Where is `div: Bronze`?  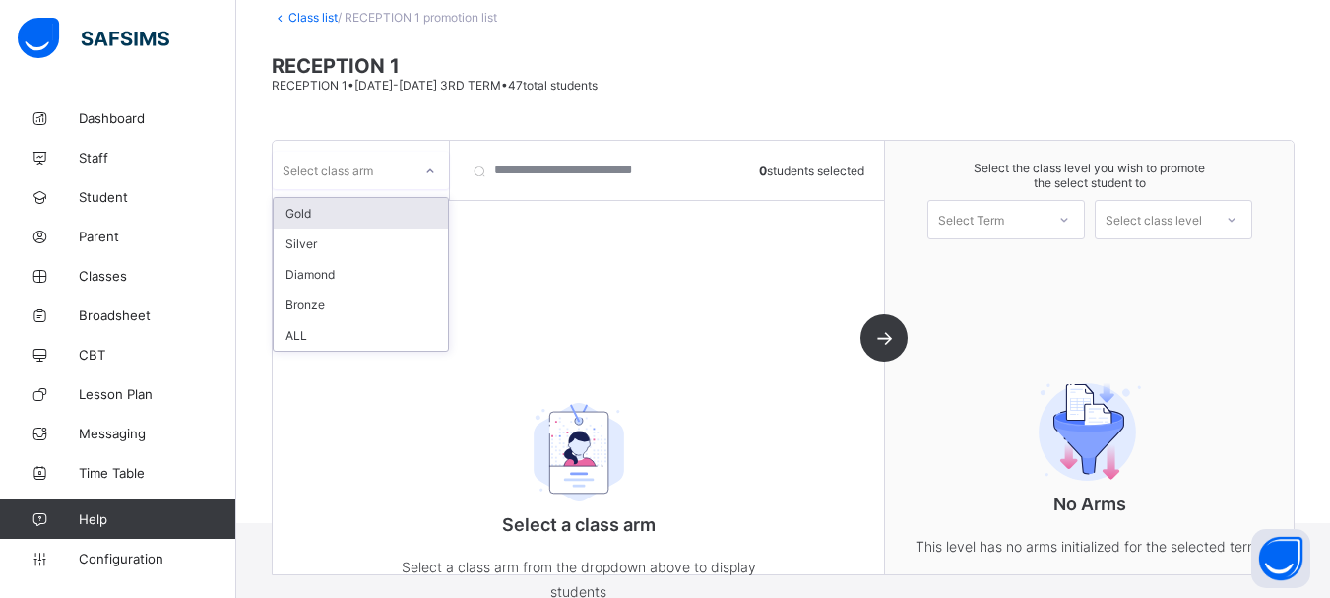
div: Bronze is located at coordinates (360, 304).